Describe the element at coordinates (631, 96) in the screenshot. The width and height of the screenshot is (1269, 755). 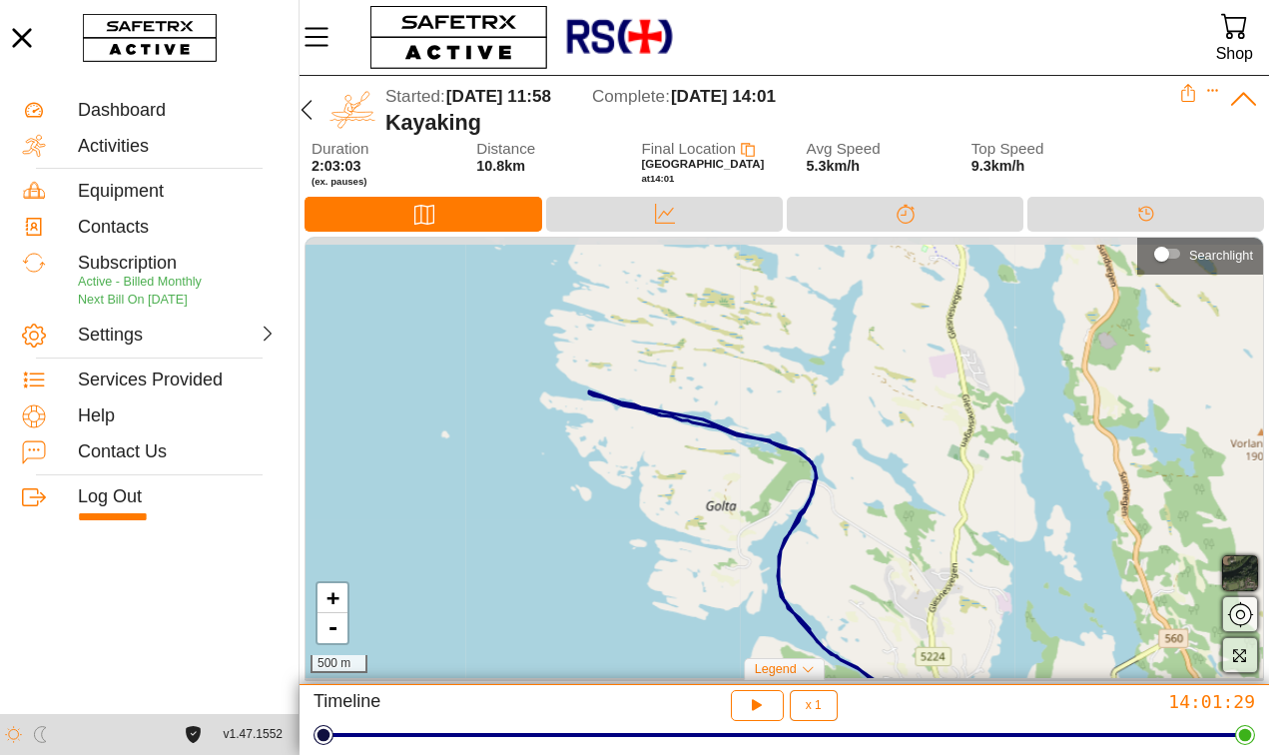
I see `span: Complete:` at that location.